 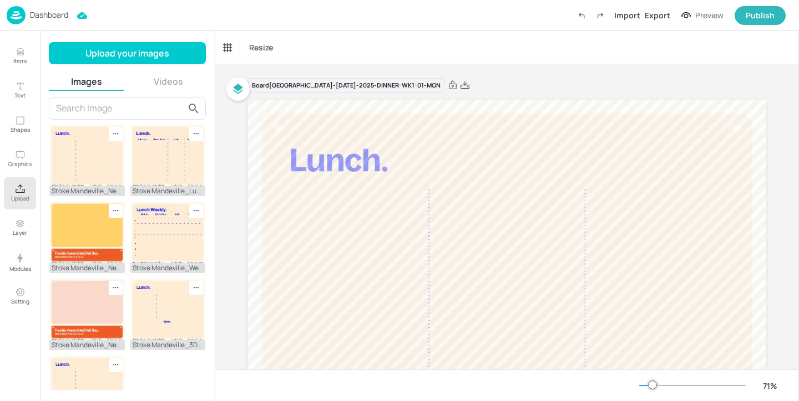 I want to click on button: Text, so click(x=20, y=90).